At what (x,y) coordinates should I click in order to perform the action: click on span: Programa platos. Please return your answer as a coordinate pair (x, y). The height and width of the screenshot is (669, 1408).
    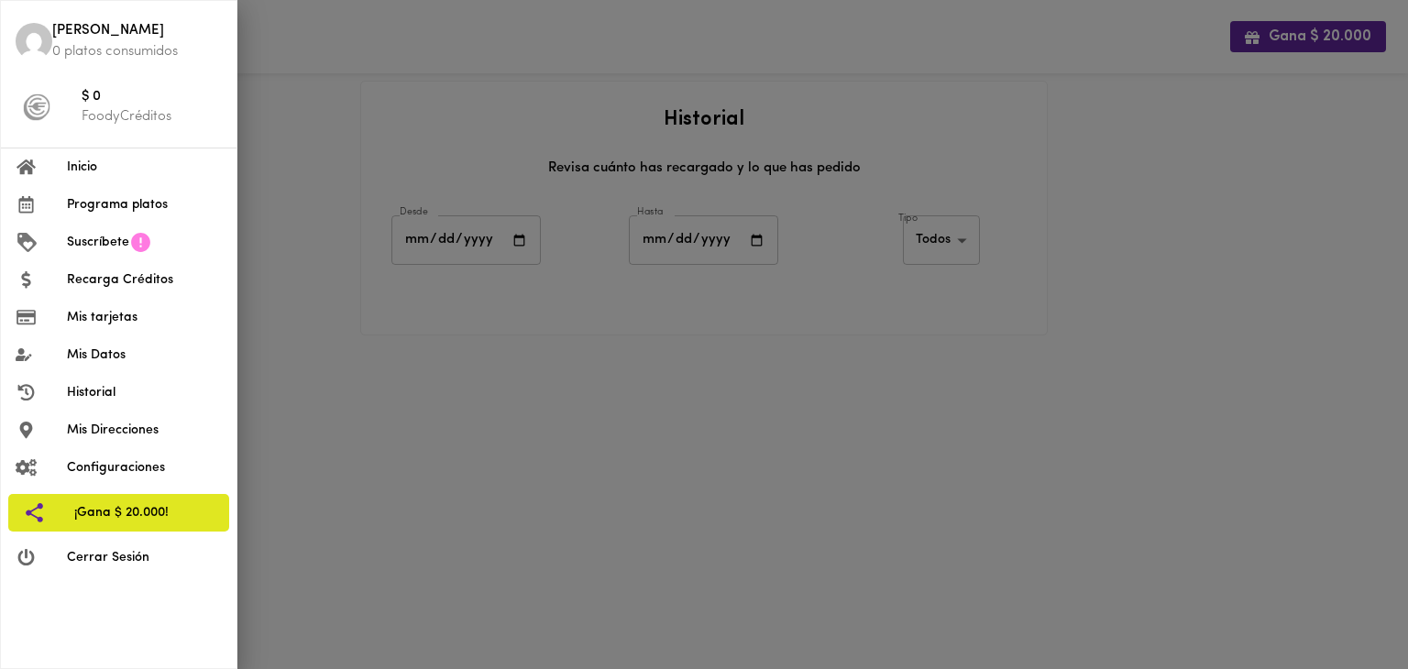
    Looking at the image, I should click on (144, 204).